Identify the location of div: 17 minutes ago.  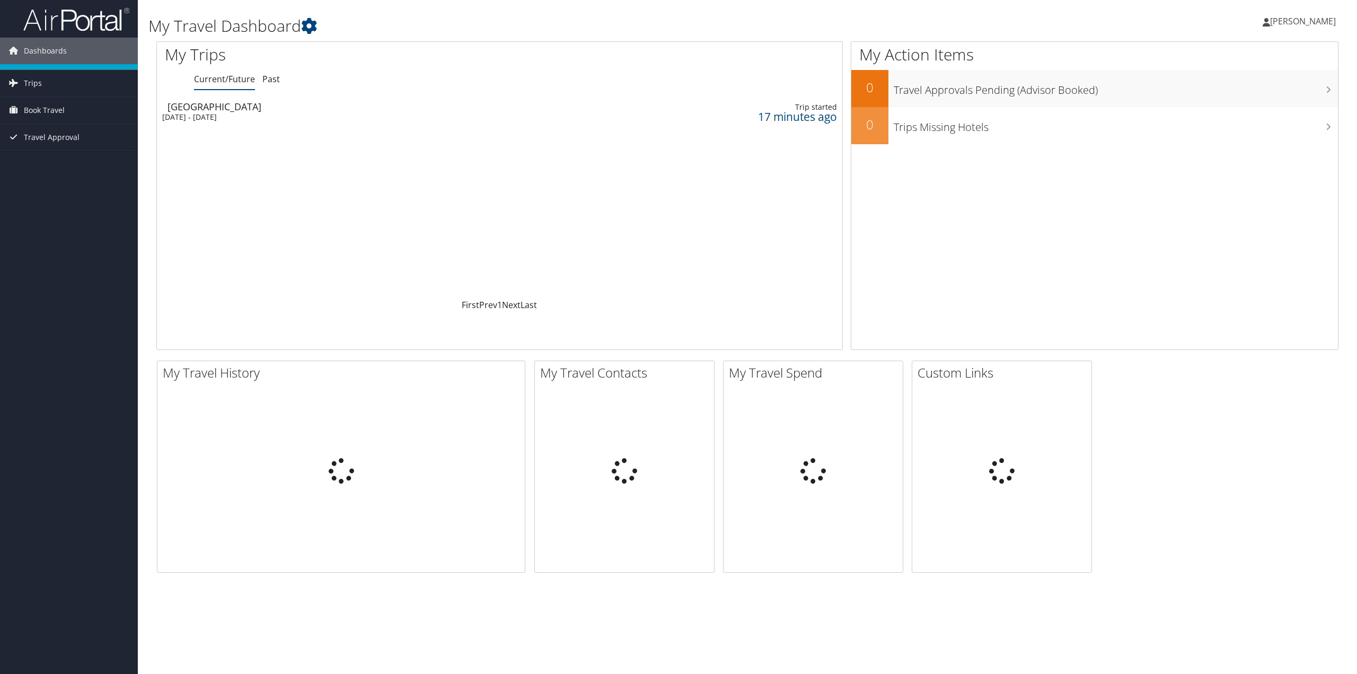
(716, 117).